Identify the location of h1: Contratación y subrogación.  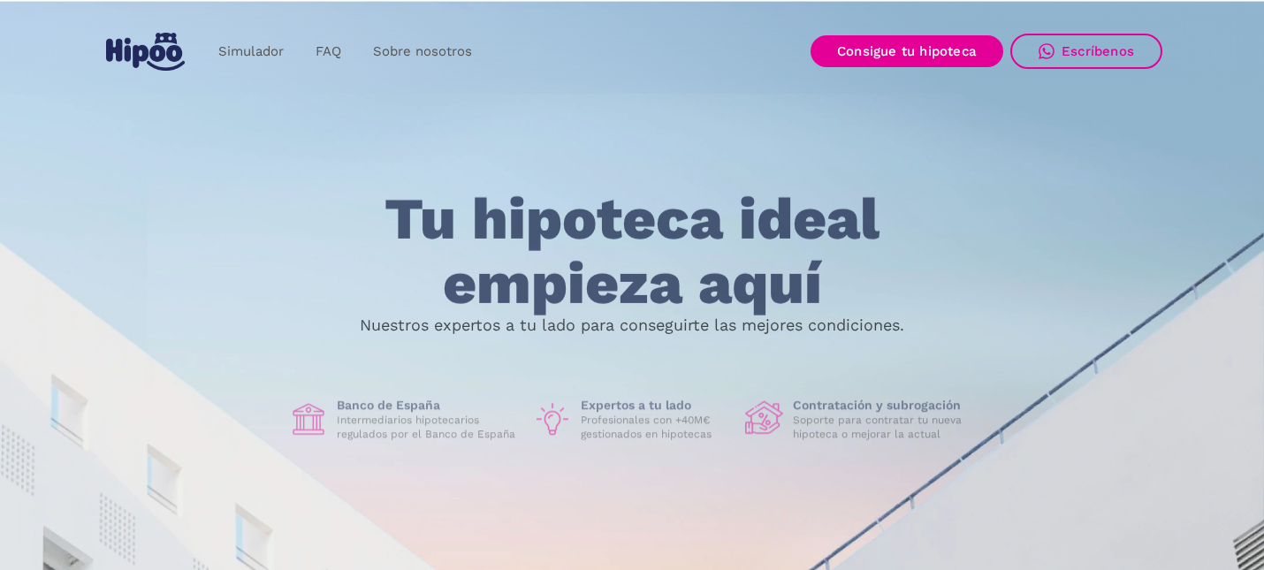
(884, 406).